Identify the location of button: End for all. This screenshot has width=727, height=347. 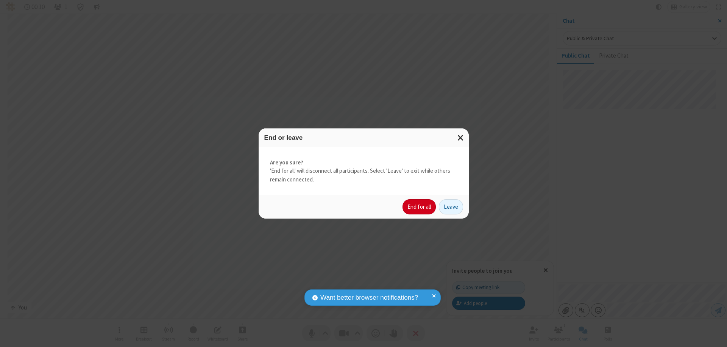
(419, 207).